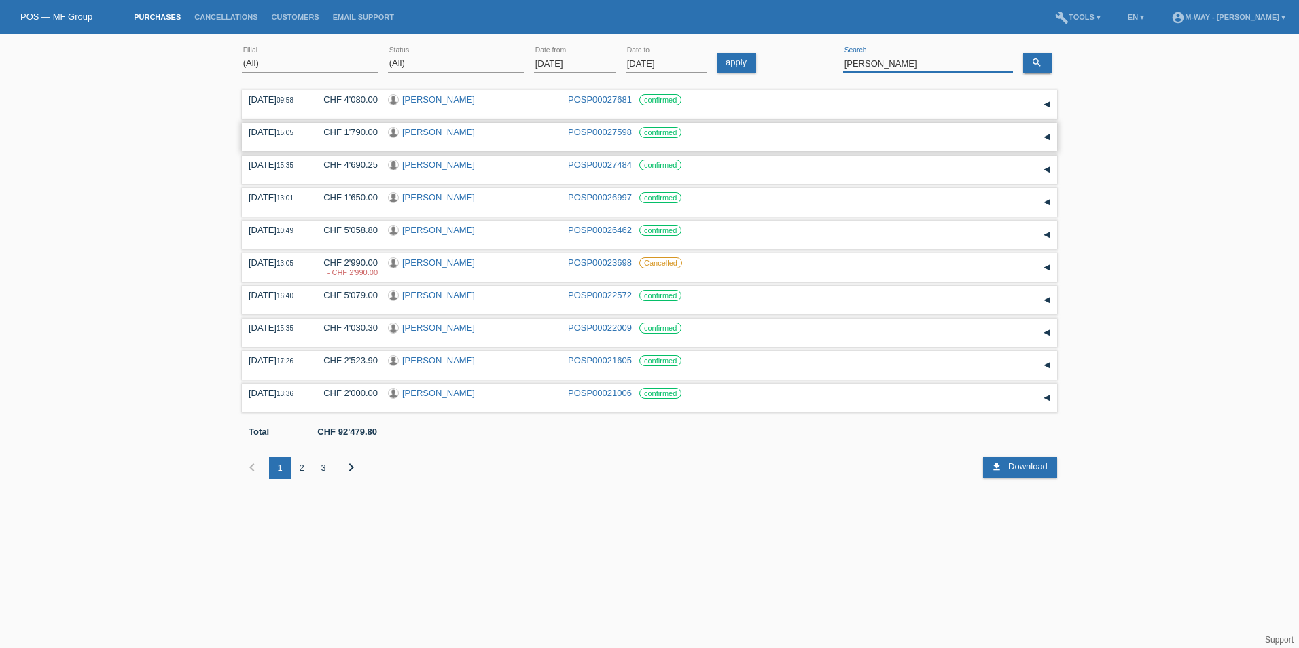 Image resolution: width=1299 pixels, height=648 pixels. What do you see at coordinates (345, 99) in the screenshot?
I see `div: CHF 4'080.00` at bounding box center [345, 99].